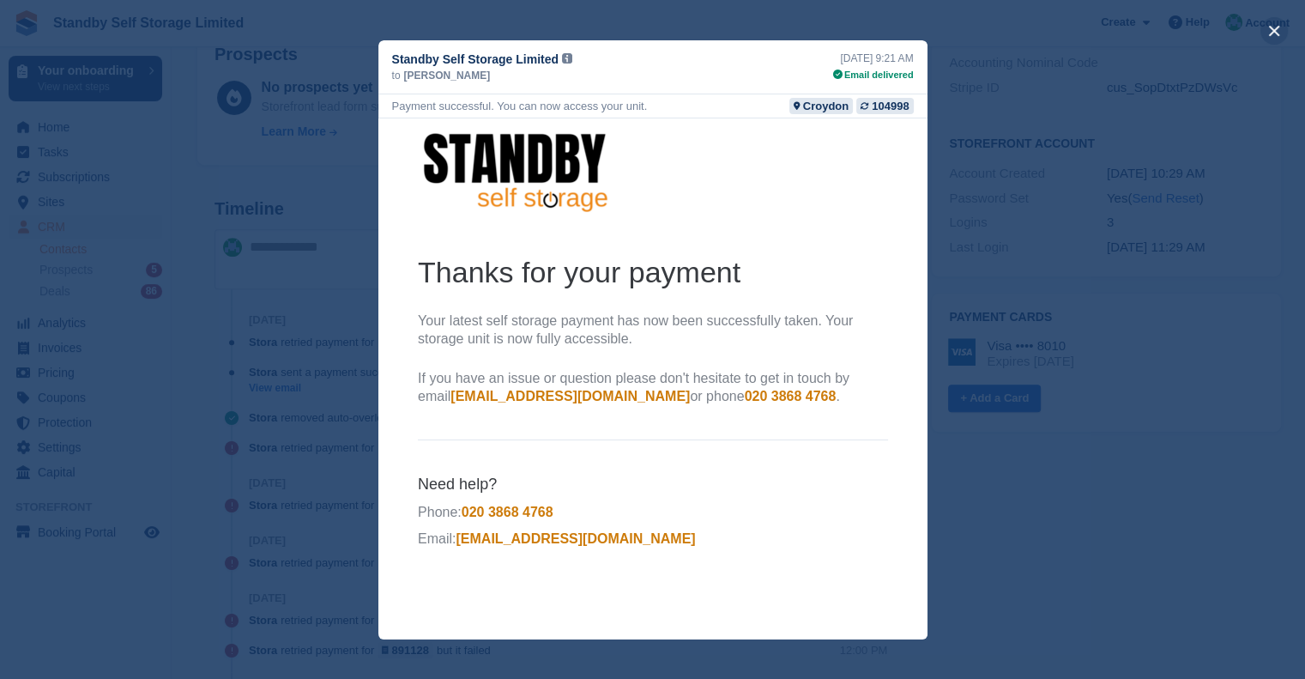 The image size is (1305, 679). I want to click on p: If you have an issue or question please don't hesitate to get in touch by email or phone ., so click(275, 269).